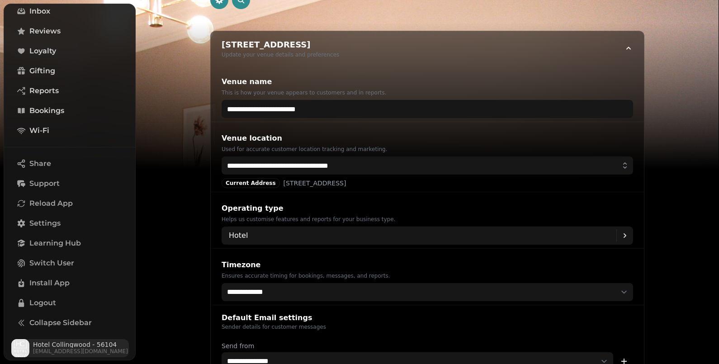 The width and height of the screenshot is (719, 364). What do you see at coordinates (427, 149) in the screenshot?
I see `div: Used for accurate customer location tracking and marketing.` at bounding box center [427, 149].